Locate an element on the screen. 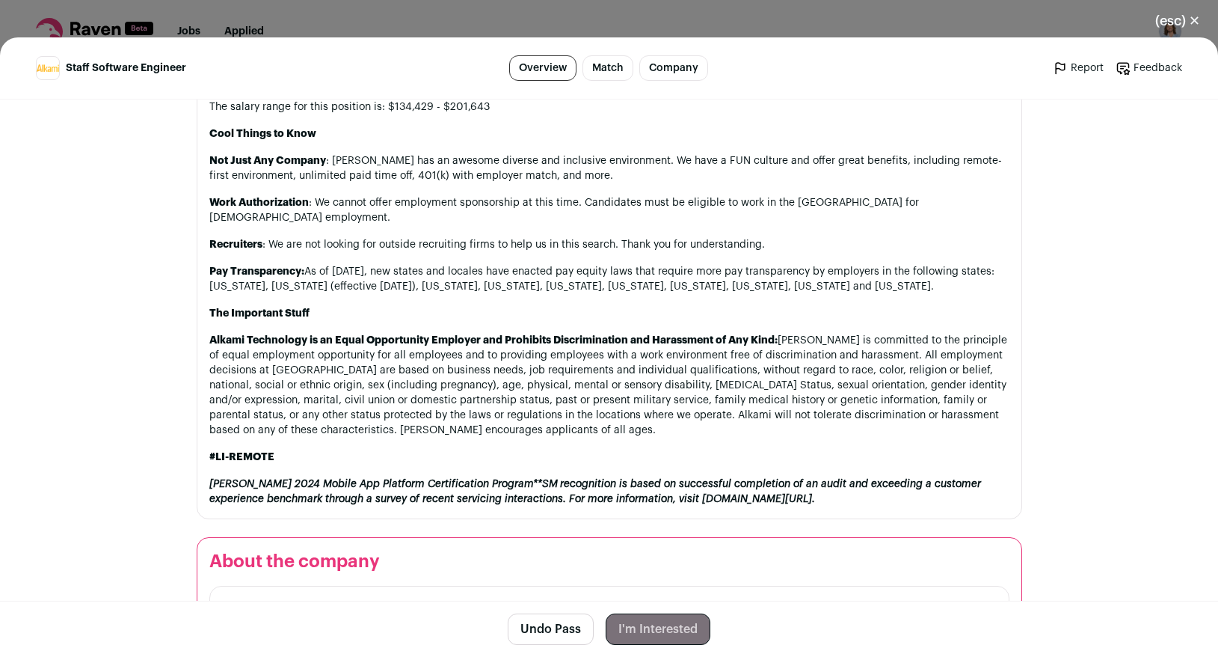  a: Feedback is located at coordinates (1149, 68).